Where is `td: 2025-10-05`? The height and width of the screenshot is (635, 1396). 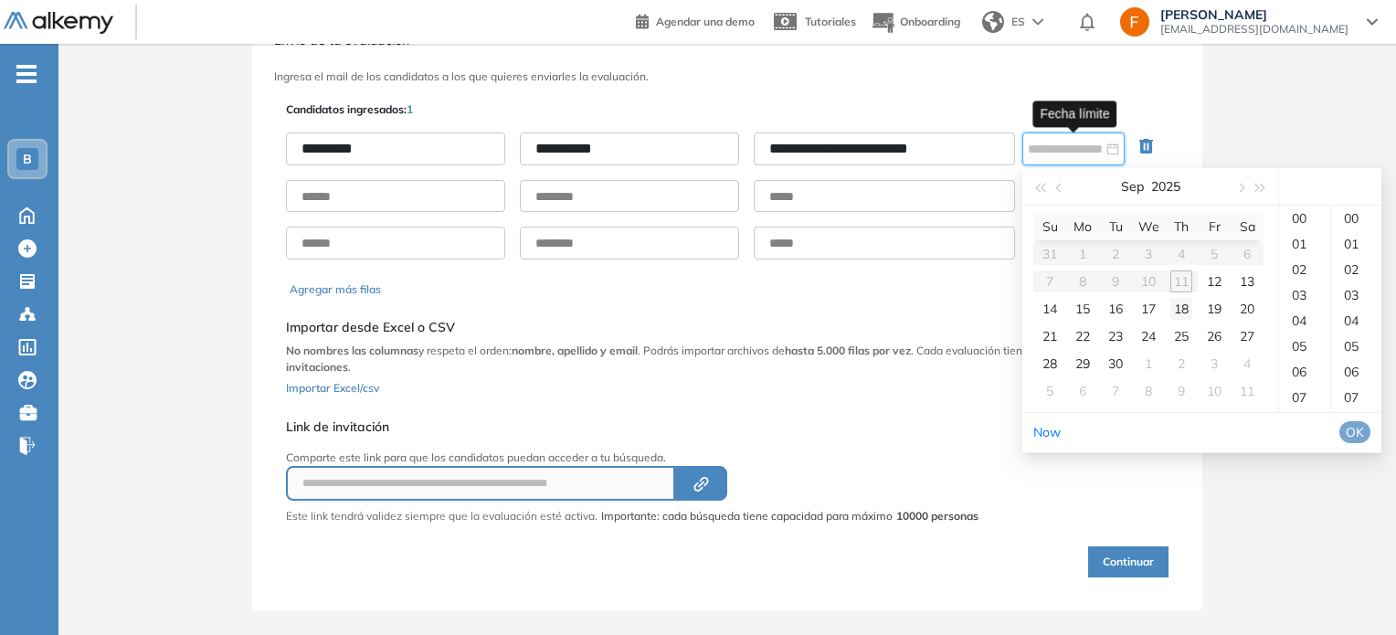
td: 2025-10-05 is located at coordinates (1049, 391).